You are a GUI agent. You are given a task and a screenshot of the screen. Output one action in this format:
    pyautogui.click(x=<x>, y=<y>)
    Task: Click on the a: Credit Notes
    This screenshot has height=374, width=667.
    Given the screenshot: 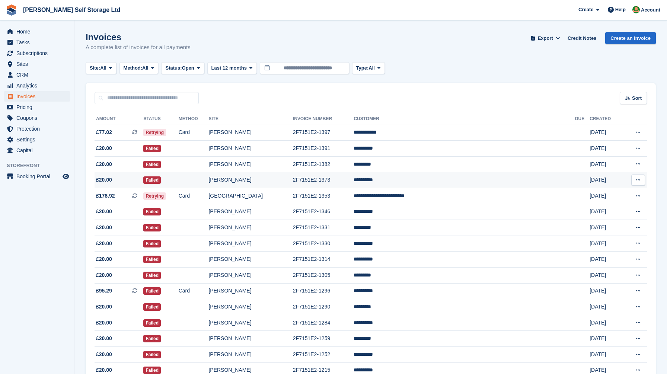 What is the action you would take?
    pyautogui.click(x=582, y=38)
    